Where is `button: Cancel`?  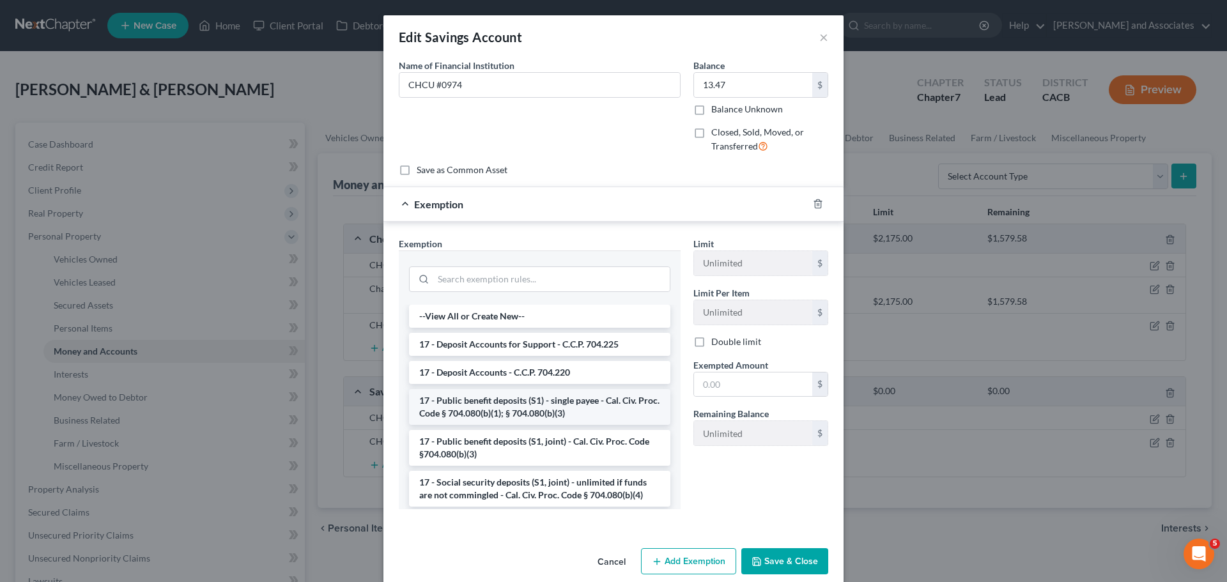
button: Cancel is located at coordinates (612, 562).